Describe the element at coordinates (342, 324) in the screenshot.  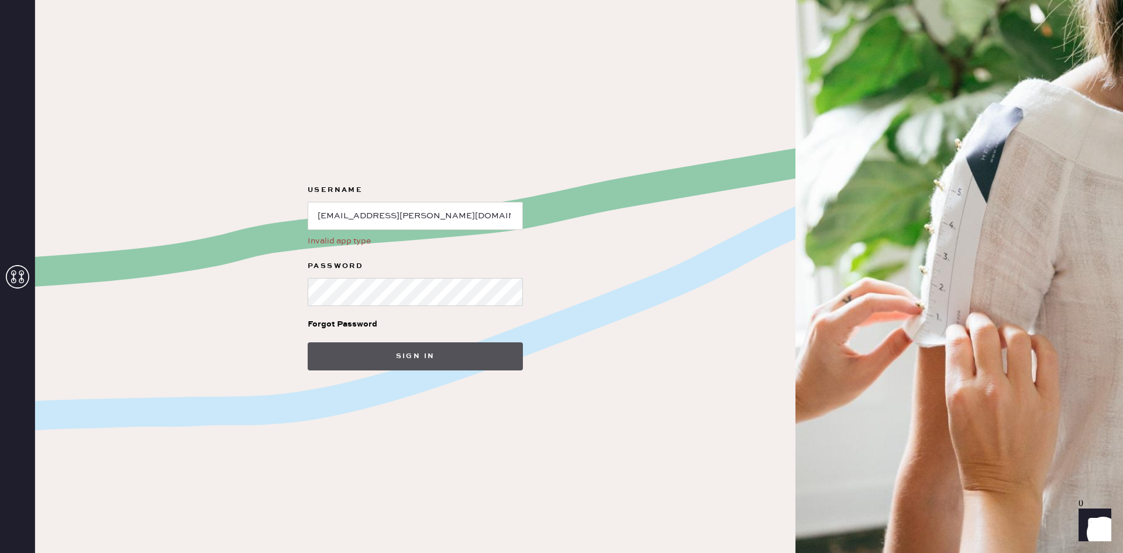
I see `div: Forgot Password` at that location.